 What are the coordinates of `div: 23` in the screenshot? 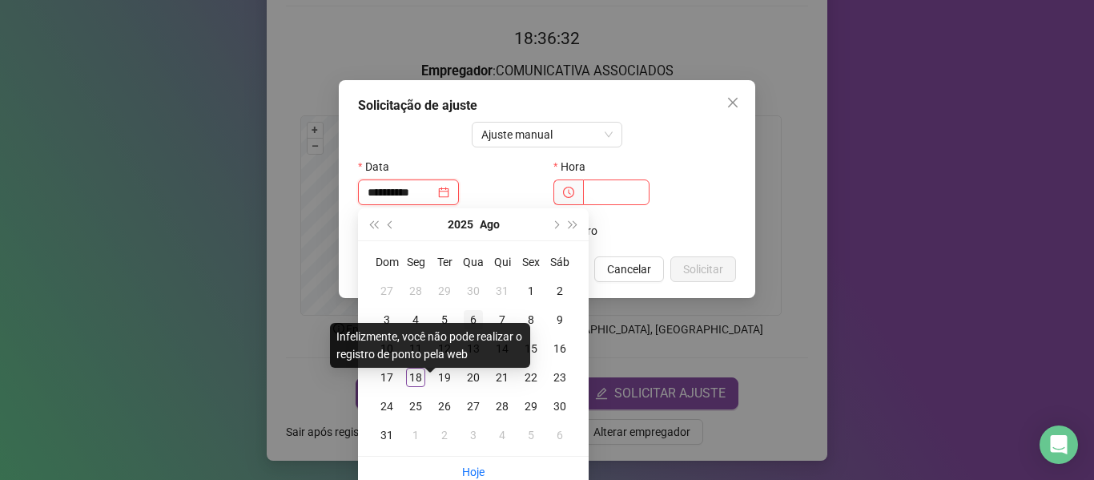 It's located at (560, 377).